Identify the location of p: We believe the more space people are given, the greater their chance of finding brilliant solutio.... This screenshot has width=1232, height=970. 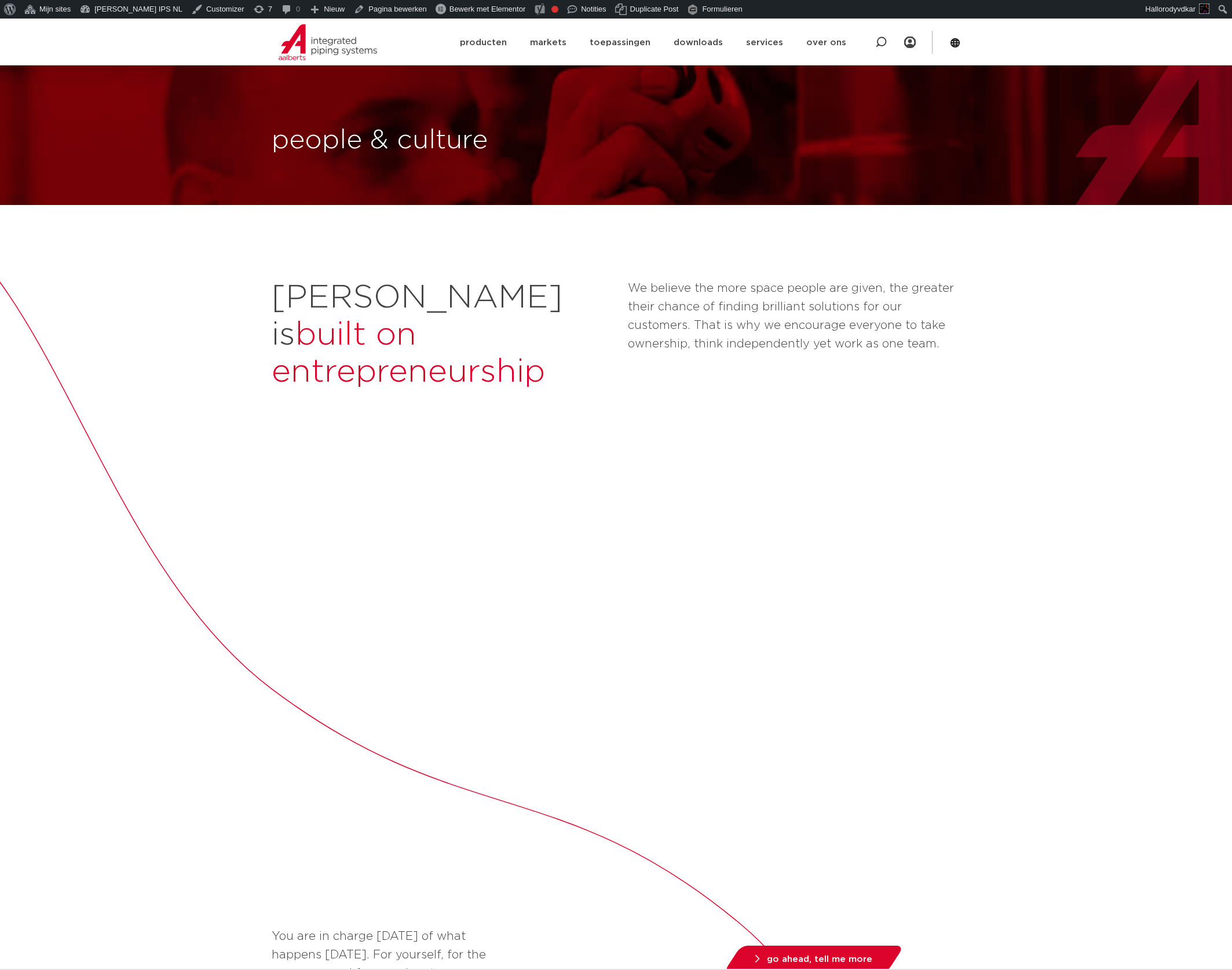
(794, 316).